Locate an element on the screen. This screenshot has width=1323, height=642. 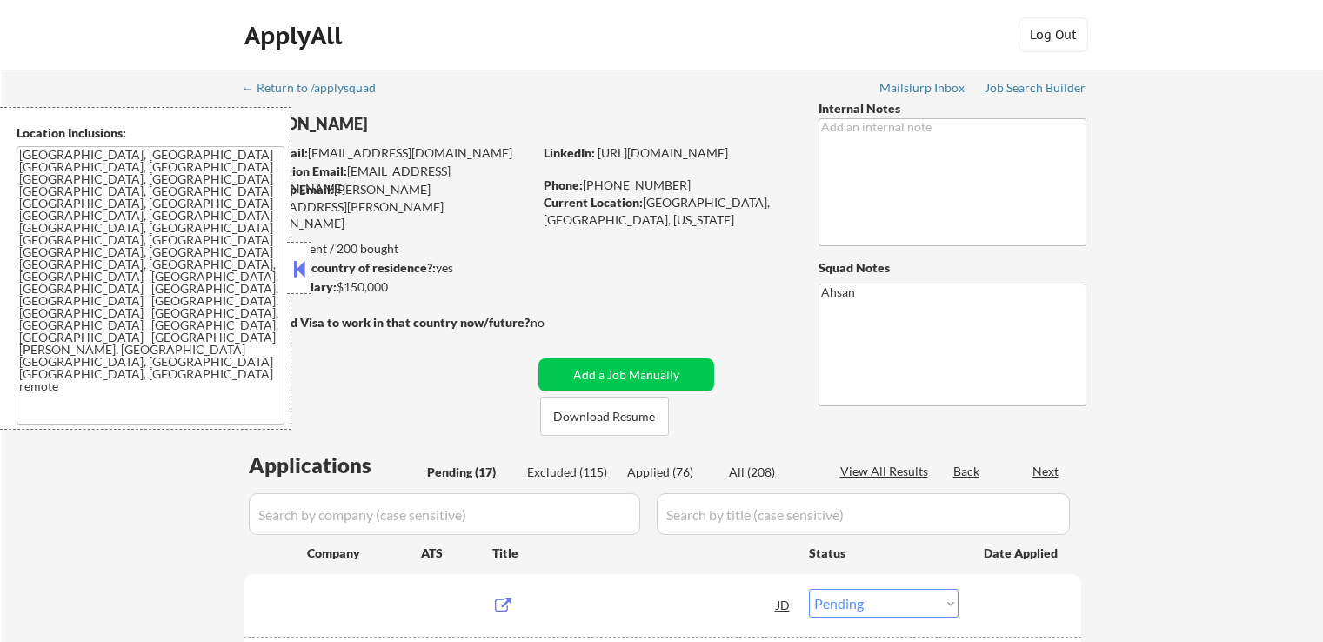
button: Add a Job Manually is located at coordinates (626, 375).